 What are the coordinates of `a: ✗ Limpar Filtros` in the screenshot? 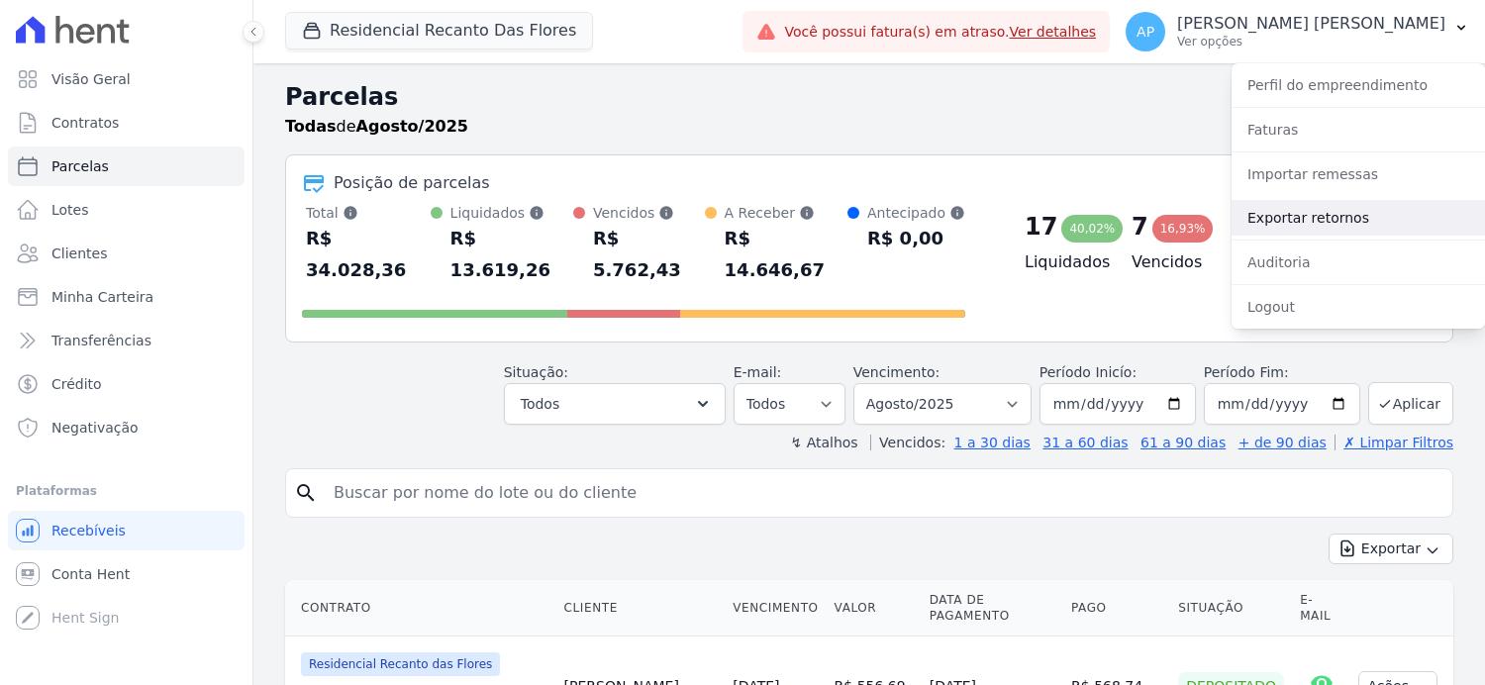 It's located at (1394, 443).